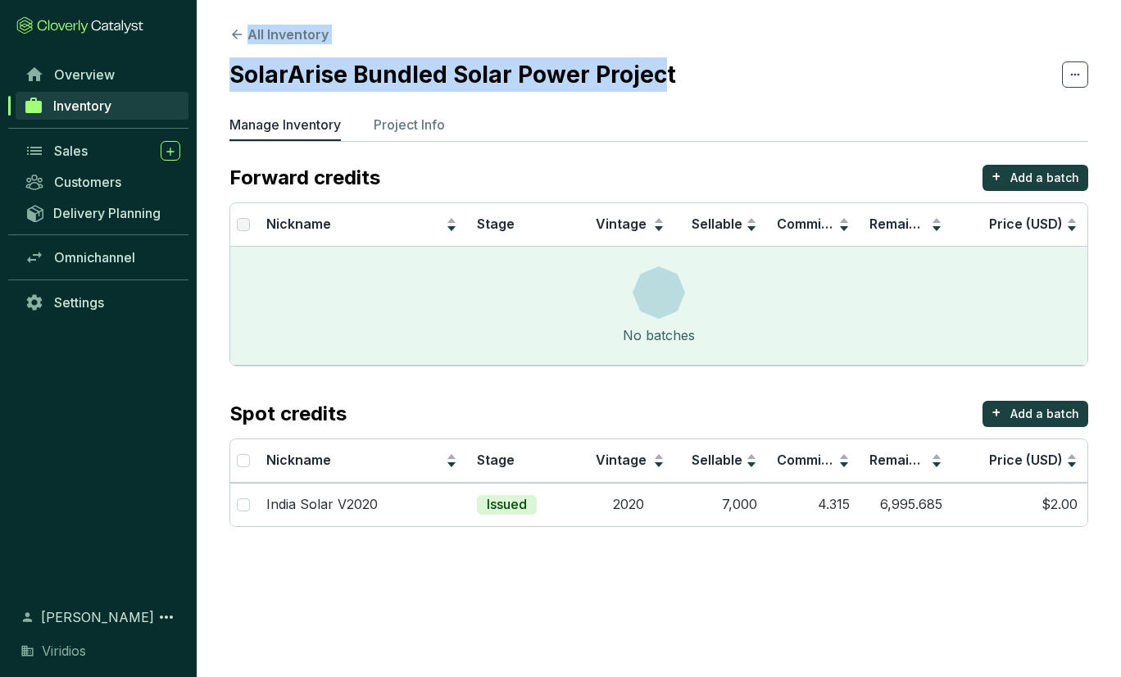 The width and height of the screenshot is (1121, 677). I want to click on p: India Solar V2020, so click(322, 505).